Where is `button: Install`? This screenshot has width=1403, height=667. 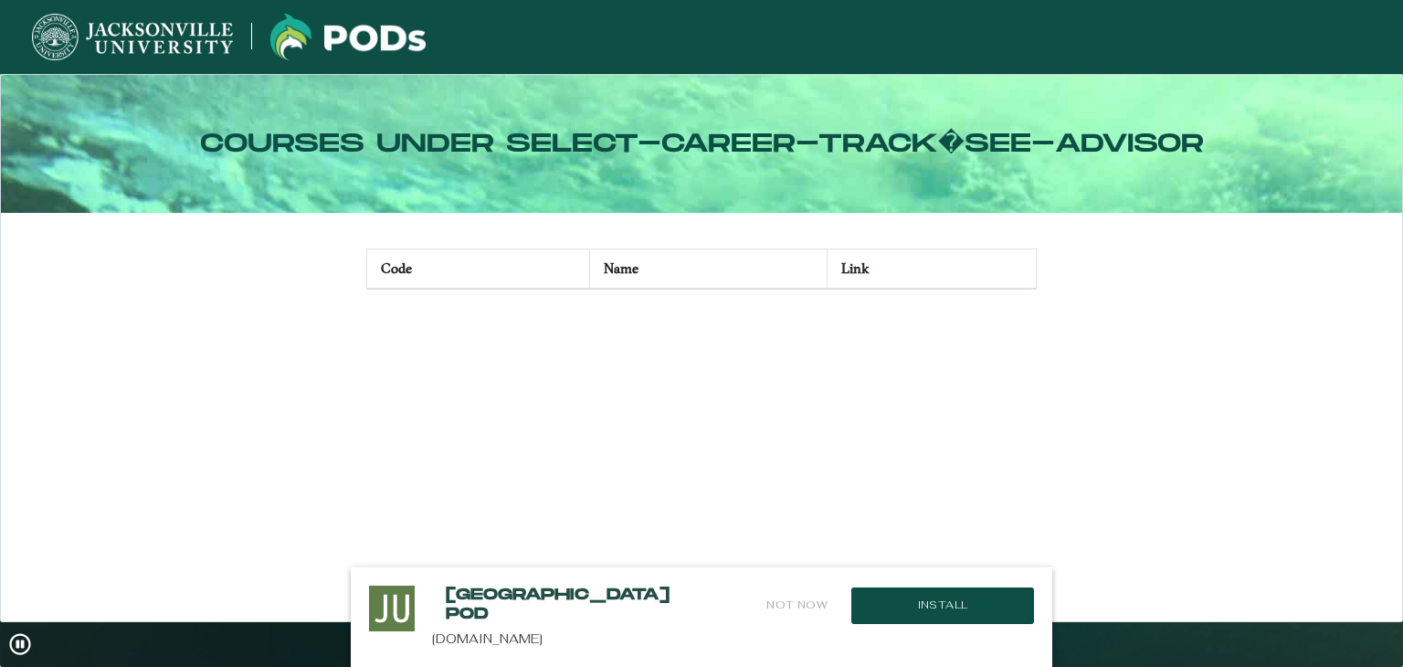 button: Install is located at coordinates (943, 606).